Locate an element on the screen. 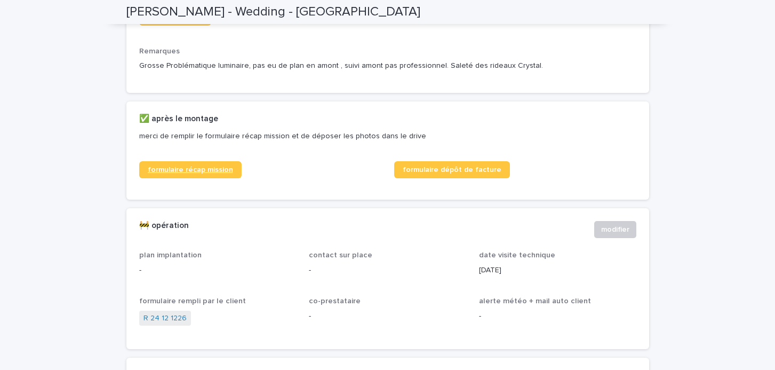 The image size is (775, 370). a: formulaire récap mission is located at coordinates (190, 170).